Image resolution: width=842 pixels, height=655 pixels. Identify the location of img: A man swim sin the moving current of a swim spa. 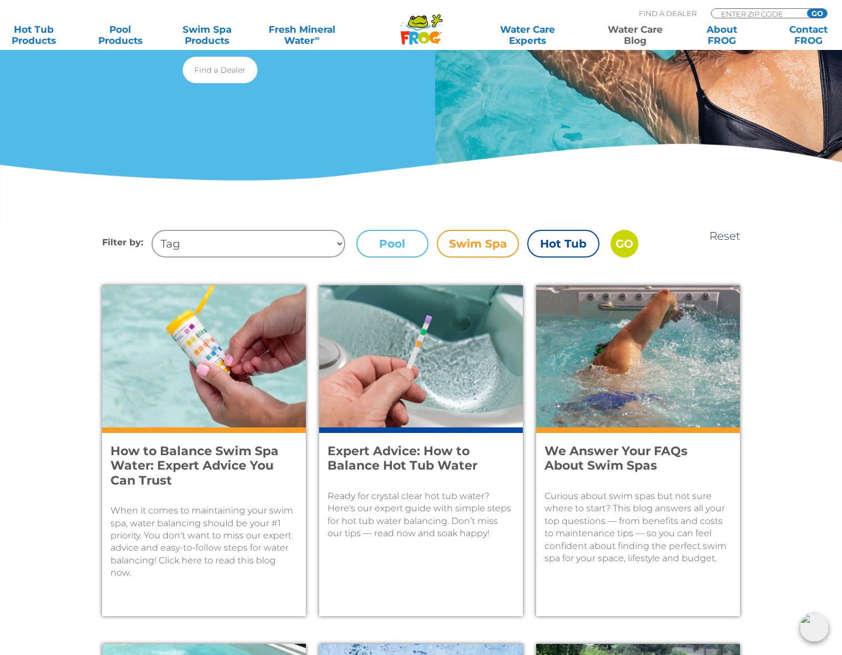
(637, 356).